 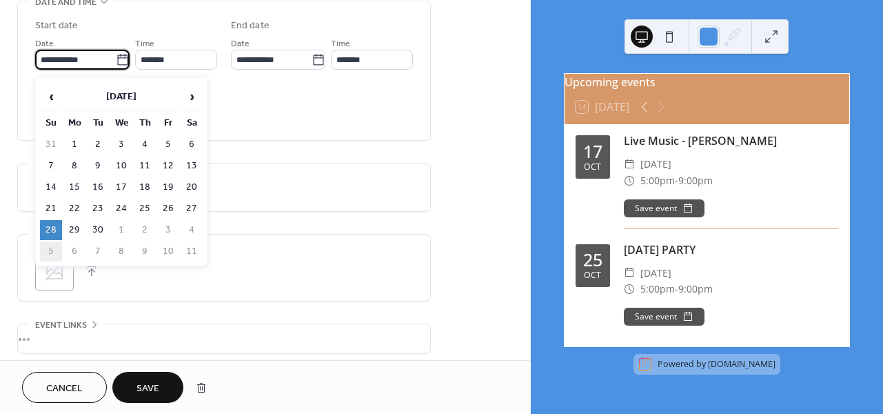 I want to click on th: Su, so click(x=51, y=123).